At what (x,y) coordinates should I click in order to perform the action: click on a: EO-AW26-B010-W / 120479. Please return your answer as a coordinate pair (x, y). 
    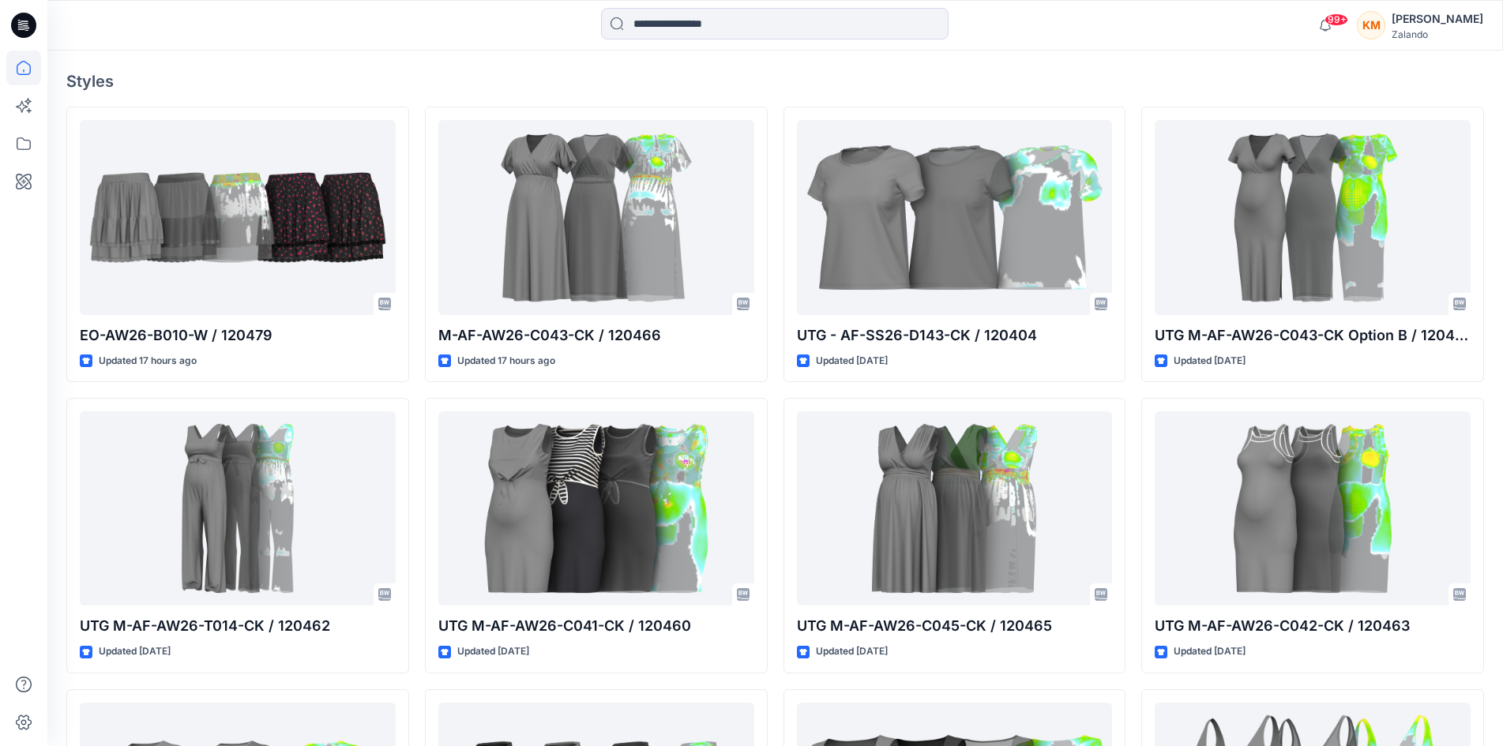
    Looking at the image, I should click on (238, 217).